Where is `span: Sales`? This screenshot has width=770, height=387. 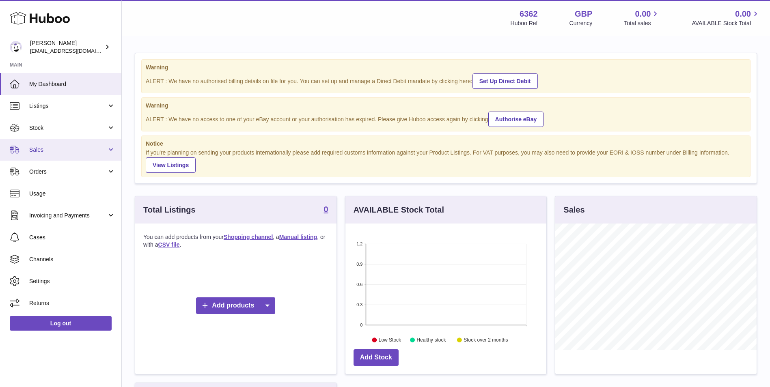 span: Sales is located at coordinates (68, 150).